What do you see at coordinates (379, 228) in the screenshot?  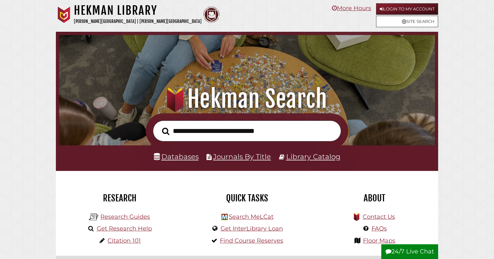 I see `a: FAQs` at bounding box center [379, 228].